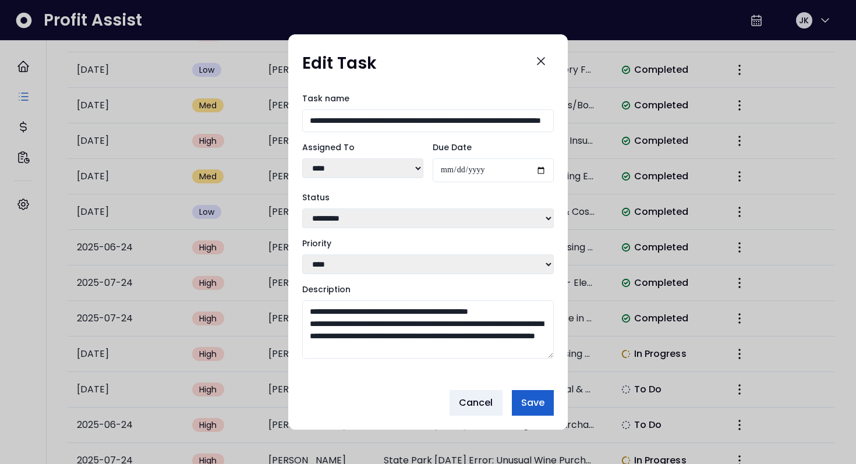  What do you see at coordinates (339, 63) in the screenshot?
I see `h1: Edit Task` at bounding box center [339, 63].